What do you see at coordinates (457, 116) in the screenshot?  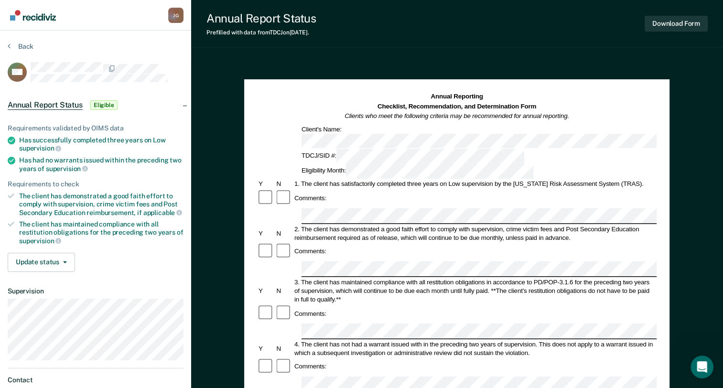 I see `em: Clients who meet the following criteria may be recommended for annual reporting.` at bounding box center [457, 116].